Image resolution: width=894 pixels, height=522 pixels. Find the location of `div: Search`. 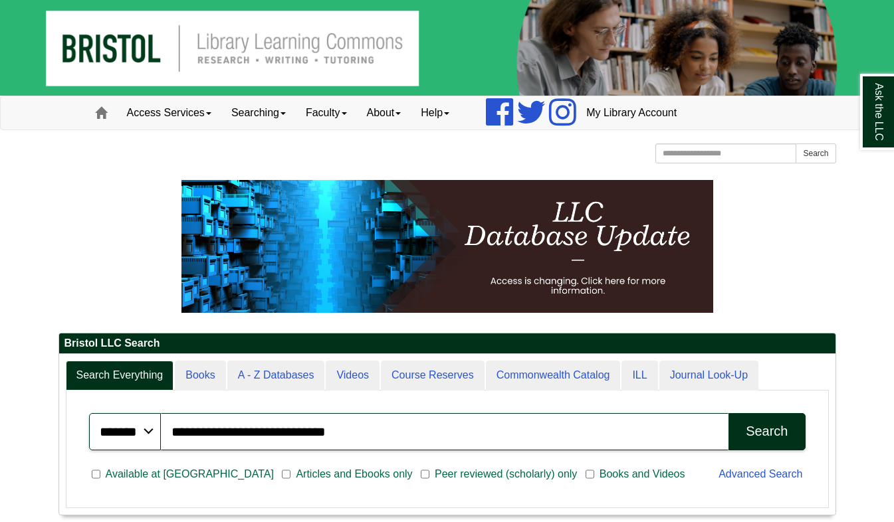

div: Search is located at coordinates (766, 431).